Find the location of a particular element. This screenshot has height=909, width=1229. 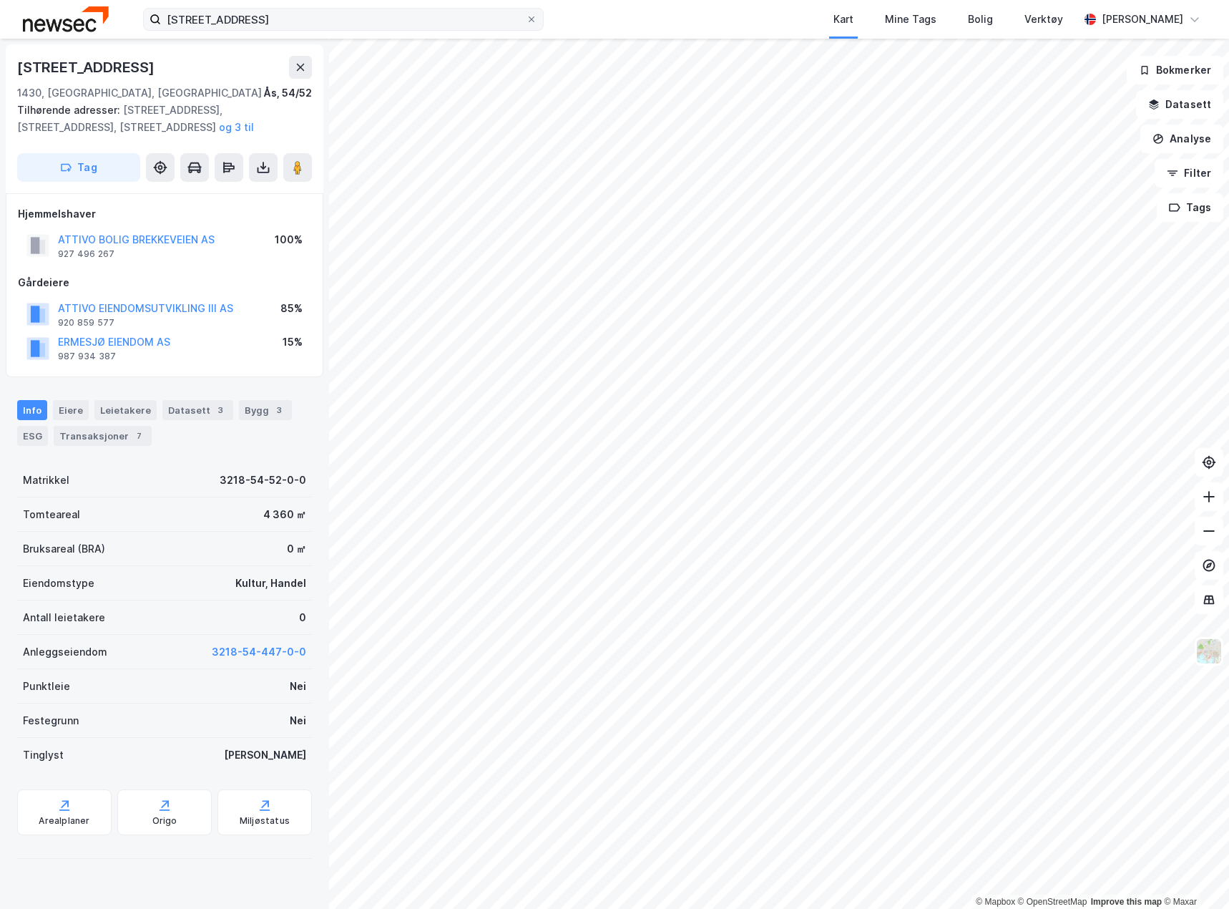

div: 7 is located at coordinates (139, 436).